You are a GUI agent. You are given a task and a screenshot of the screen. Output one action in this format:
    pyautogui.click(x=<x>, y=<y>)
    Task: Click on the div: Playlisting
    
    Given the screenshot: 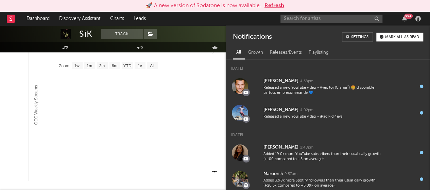 What is the action you would take?
    pyautogui.click(x=318, y=53)
    